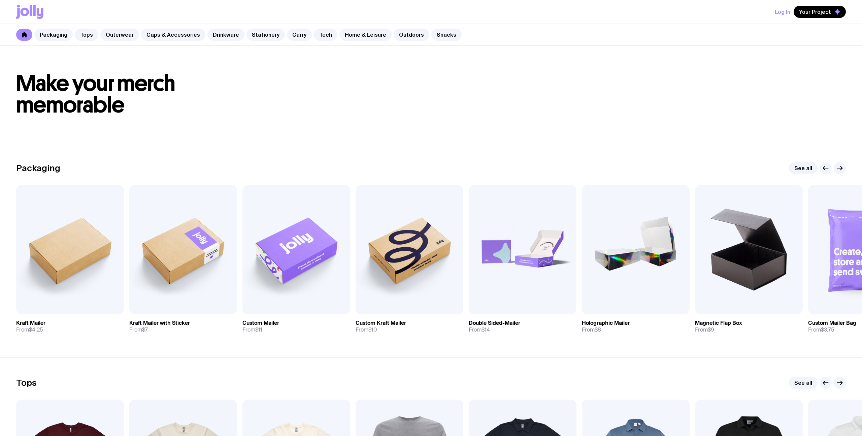 Image resolution: width=862 pixels, height=436 pixels. I want to click on span: $14, so click(485, 329).